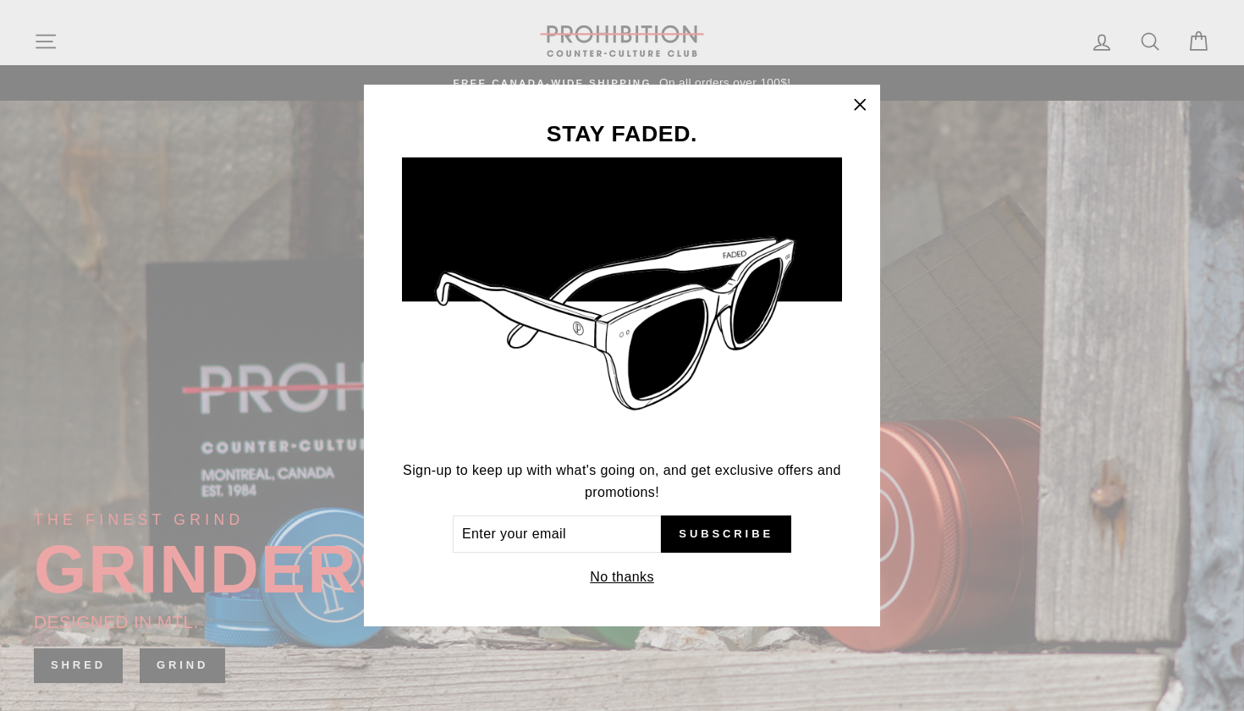 The height and width of the screenshot is (711, 1244). I want to click on button: Subscribe, so click(726, 534).